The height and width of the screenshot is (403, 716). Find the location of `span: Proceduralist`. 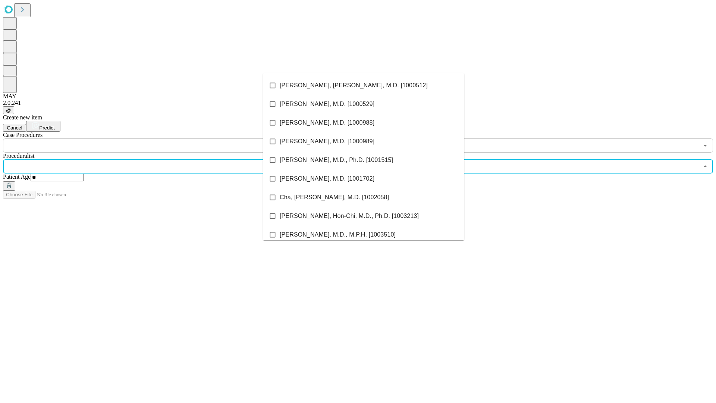

span: Proceduralist is located at coordinates (19, 156).